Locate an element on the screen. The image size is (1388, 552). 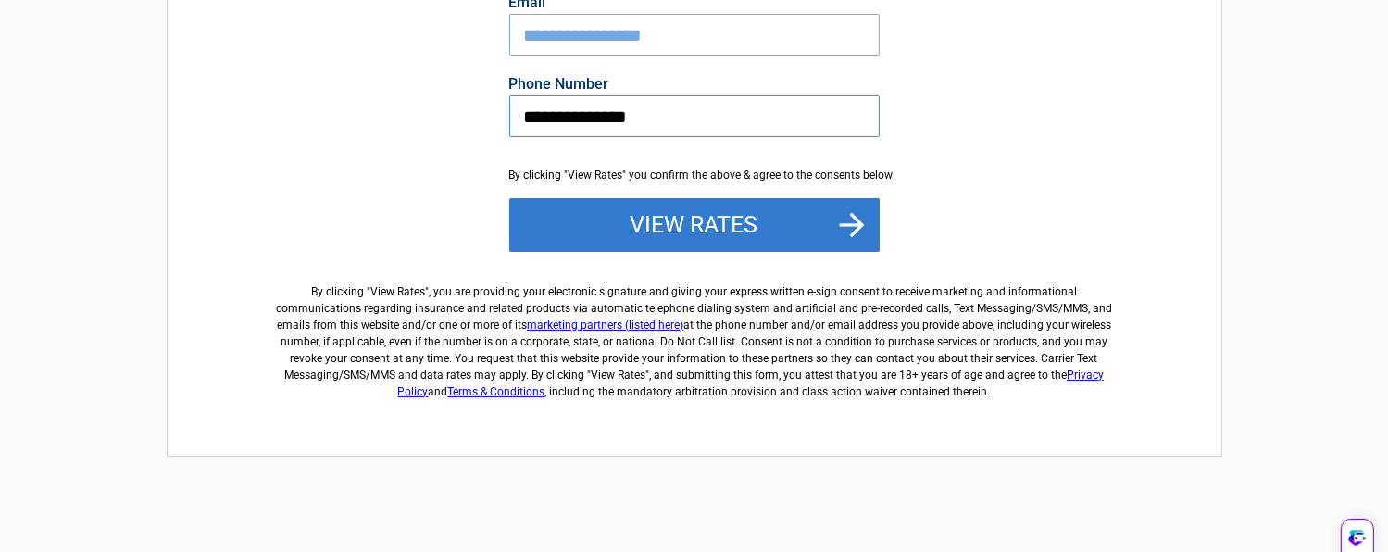
button: View Rates is located at coordinates (694, 225).